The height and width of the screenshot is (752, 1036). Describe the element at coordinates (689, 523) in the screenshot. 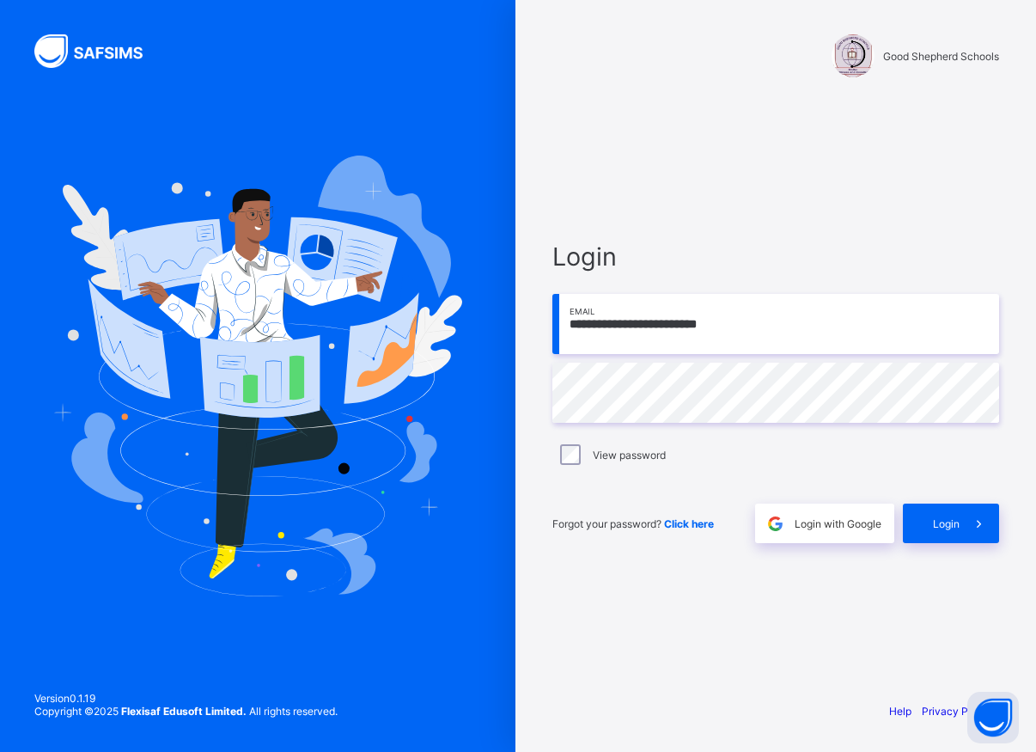

I see `a: Click here` at that location.